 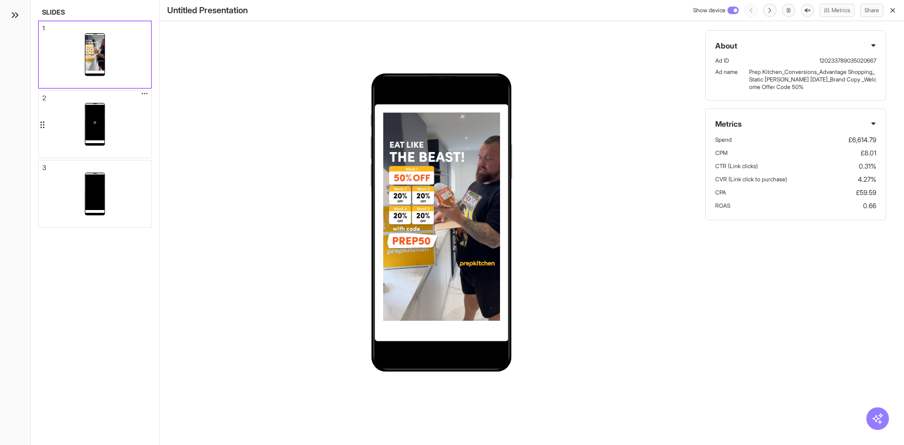 What do you see at coordinates (871, 10) in the screenshot?
I see `button: Share` at bounding box center [871, 10].